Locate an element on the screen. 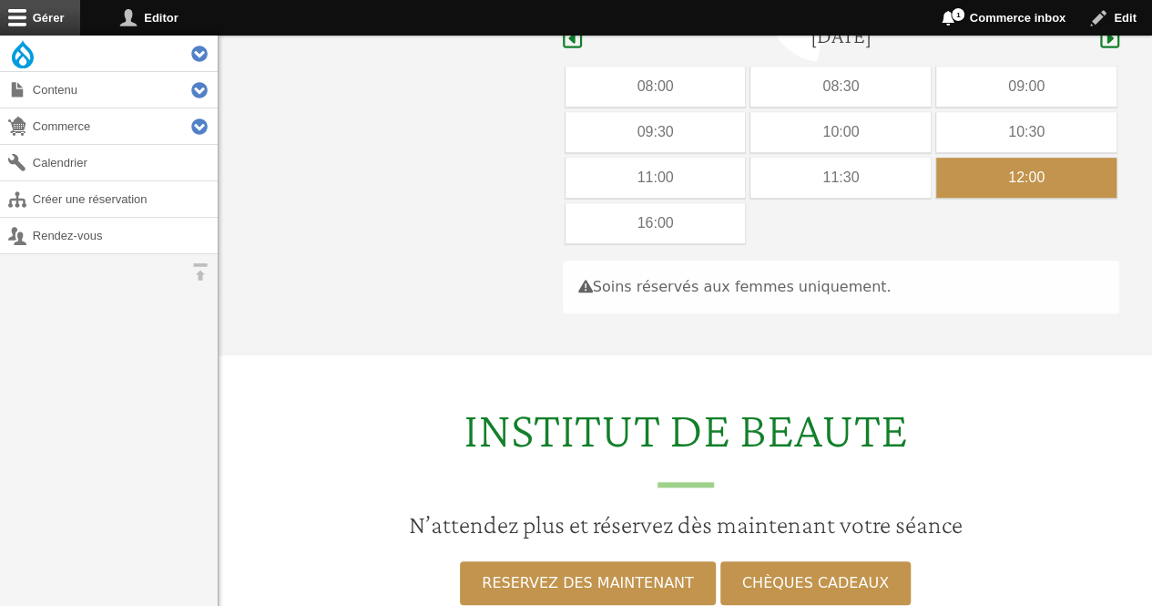  div: 08:00 is located at coordinates (656, 87).